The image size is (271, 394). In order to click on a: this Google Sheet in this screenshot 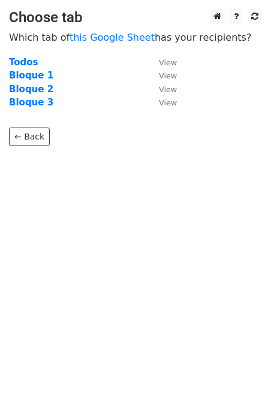, I will do `click(112, 37)`.